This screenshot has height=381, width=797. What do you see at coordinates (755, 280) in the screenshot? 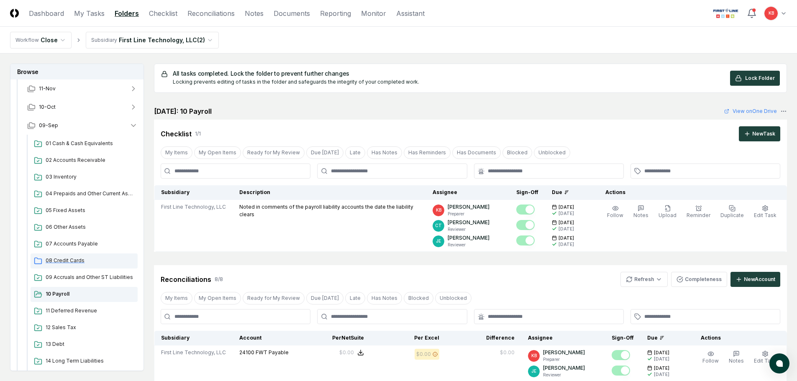
I see `button: NewAccount` at bounding box center [755, 280].